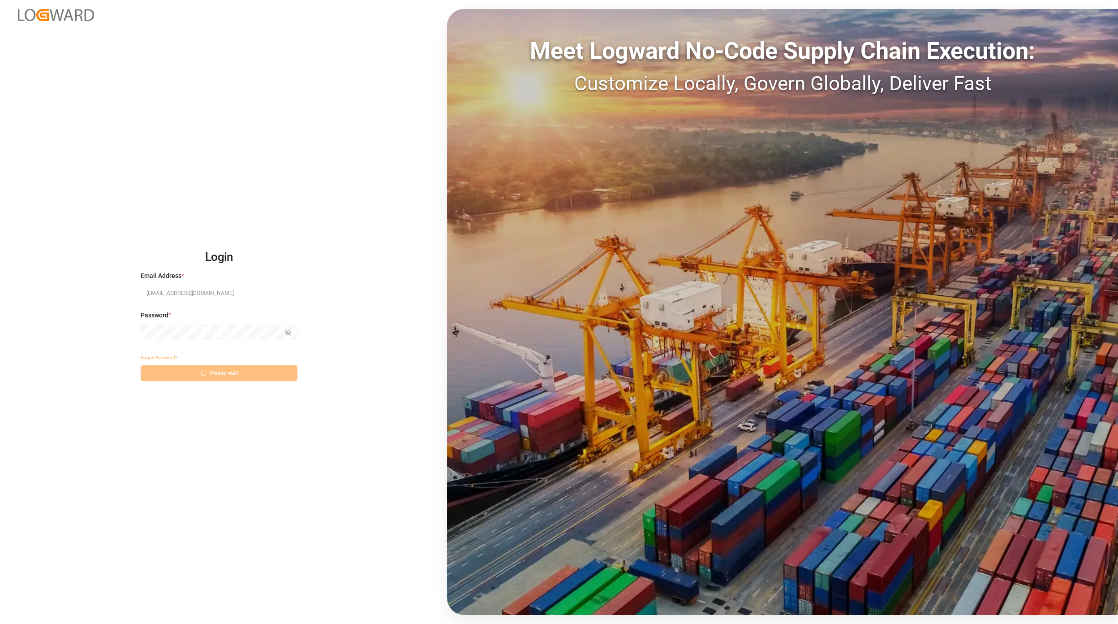 The image size is (1118, 624). I want to click on div: Meet Logward No-Code Supply Chain Execution:, so click(783, 51).